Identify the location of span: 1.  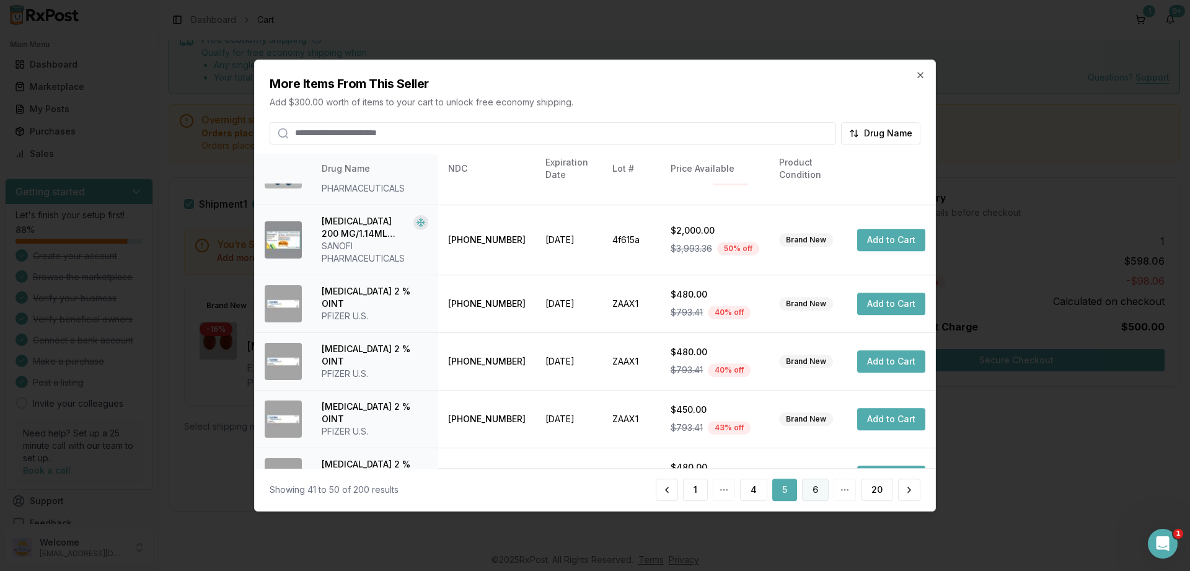
(1178, 533).